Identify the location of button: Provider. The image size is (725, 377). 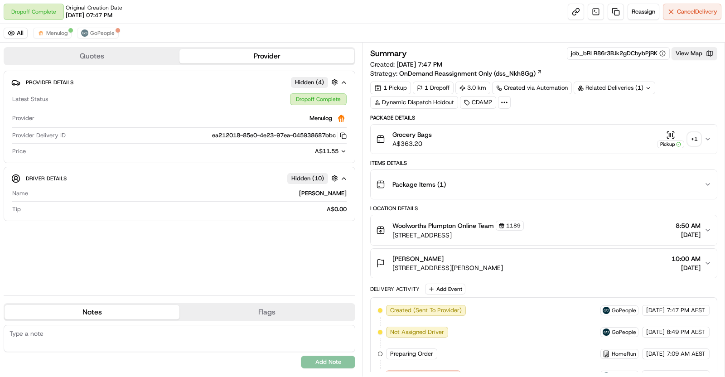
(267, 56).